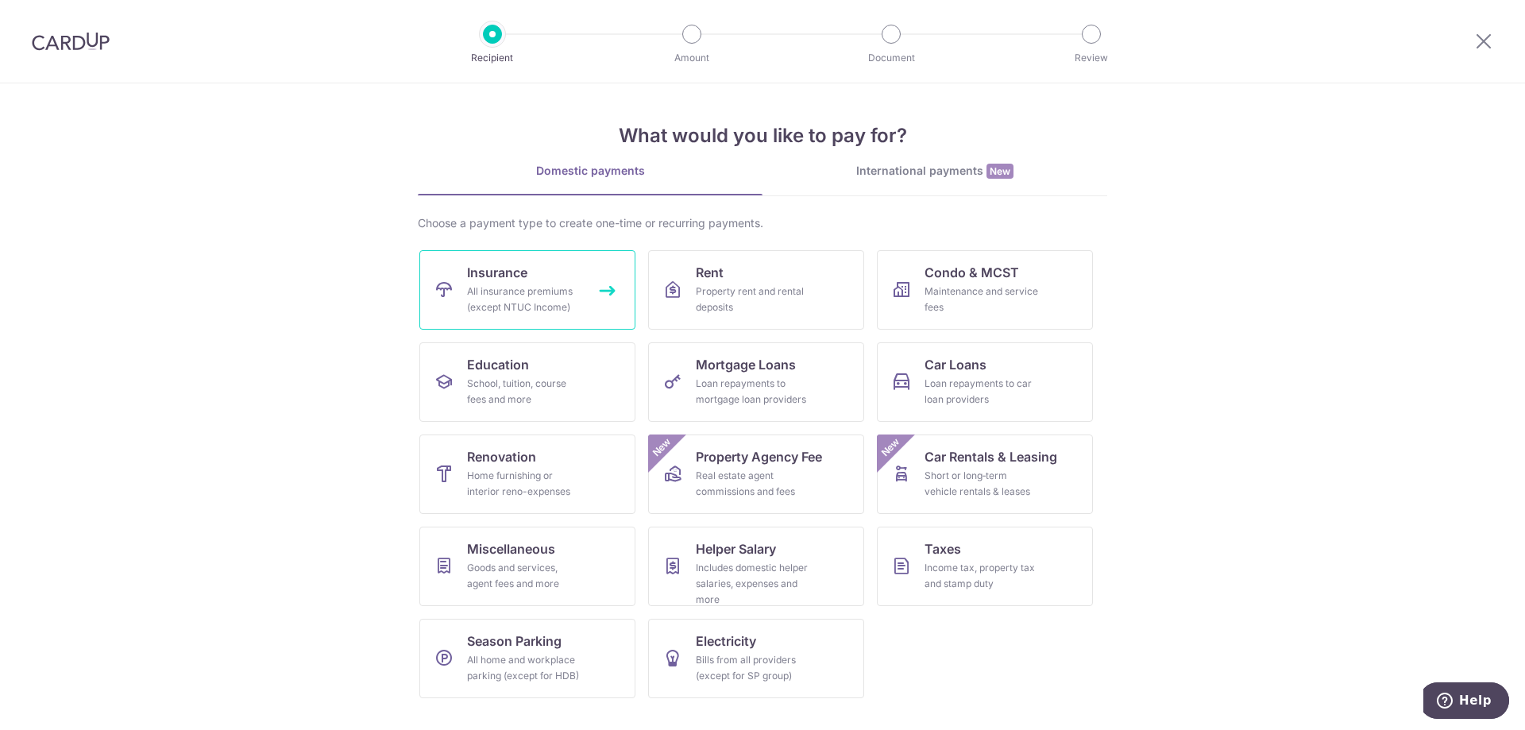 Image resolution: width=1525 pixels, height=730 pixels. I want to click on div: Choose a payment type to create one-time or recurring payments., so click(763, 223).